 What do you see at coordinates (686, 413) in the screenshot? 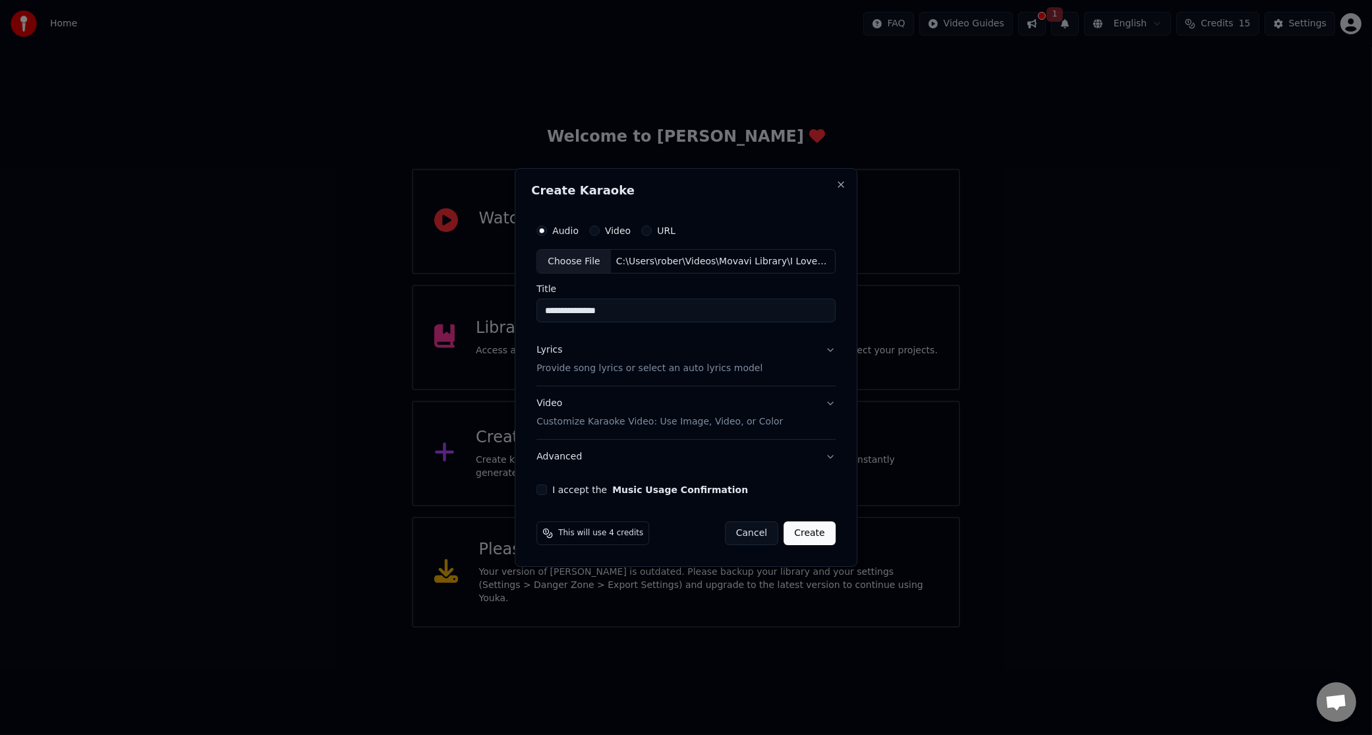
I see `button: VideoCustomize Karaoke Video: Use Image, Video, or Color` at bounding box center [686, 413].